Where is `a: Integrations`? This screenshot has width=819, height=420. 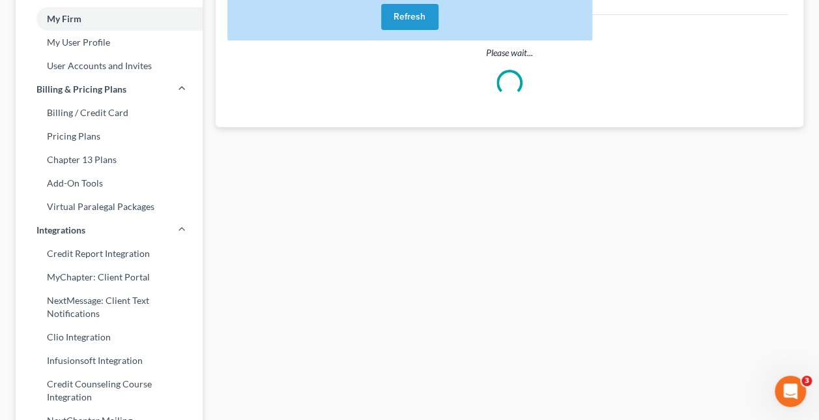 a: Integrations is located at coordinates (109, 230).